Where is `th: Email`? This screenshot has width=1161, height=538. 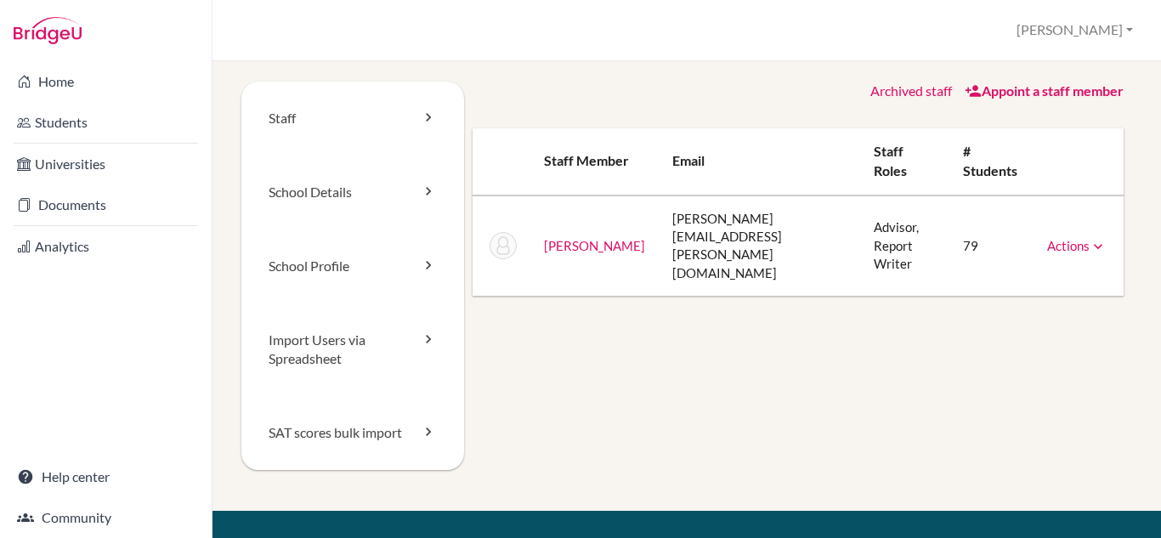 th: Email is located at coordinates (759, 162).